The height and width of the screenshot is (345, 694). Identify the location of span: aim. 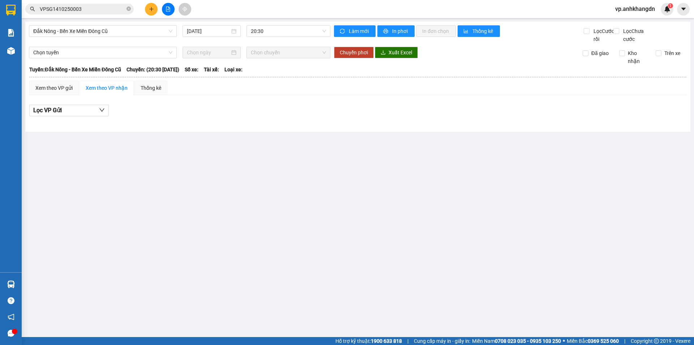
(185, 9).